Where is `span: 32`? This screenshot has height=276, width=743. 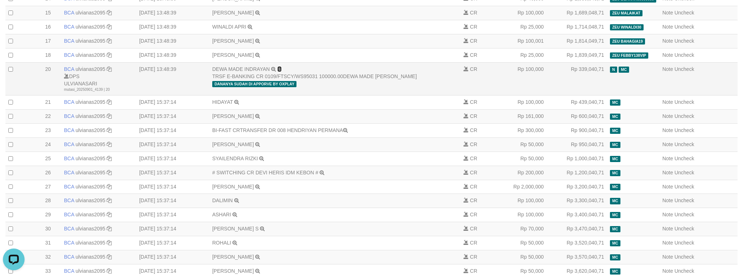 span: 32 is located at coordinates (48, 257).